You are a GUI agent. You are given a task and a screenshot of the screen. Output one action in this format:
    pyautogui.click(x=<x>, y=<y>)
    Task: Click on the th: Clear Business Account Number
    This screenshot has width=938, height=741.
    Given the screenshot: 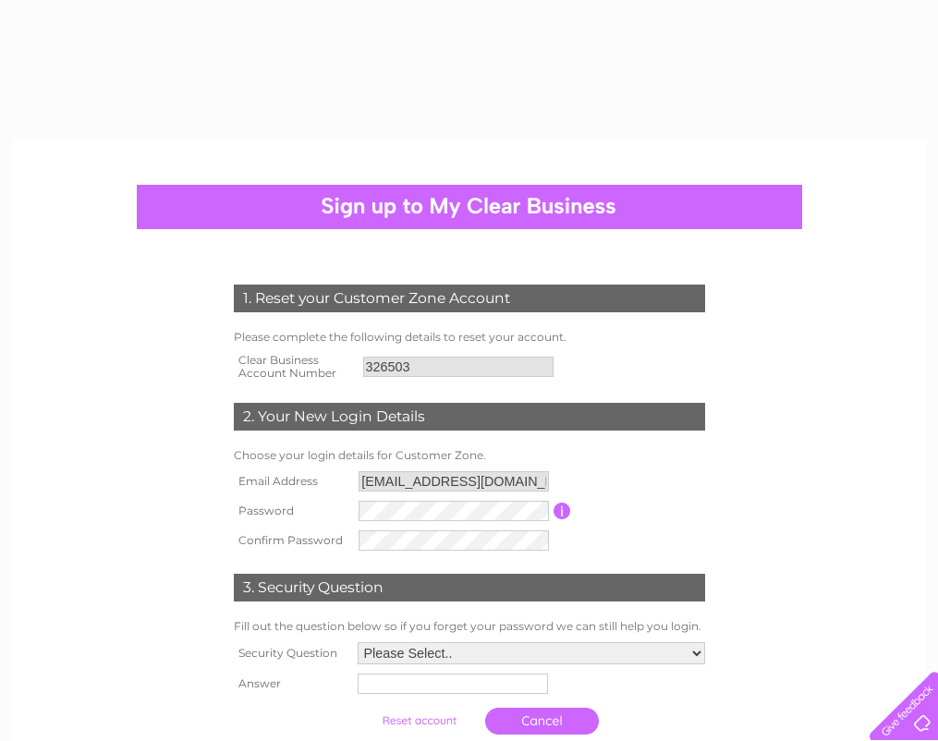 What is the action you would take?
    pyautogui.click(x=294, y=367)
    